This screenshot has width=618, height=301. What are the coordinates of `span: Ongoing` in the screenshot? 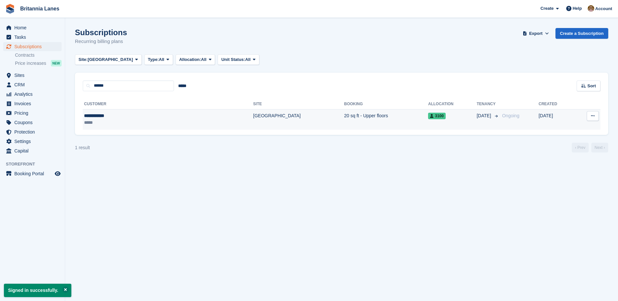 It's located at (511, 116).